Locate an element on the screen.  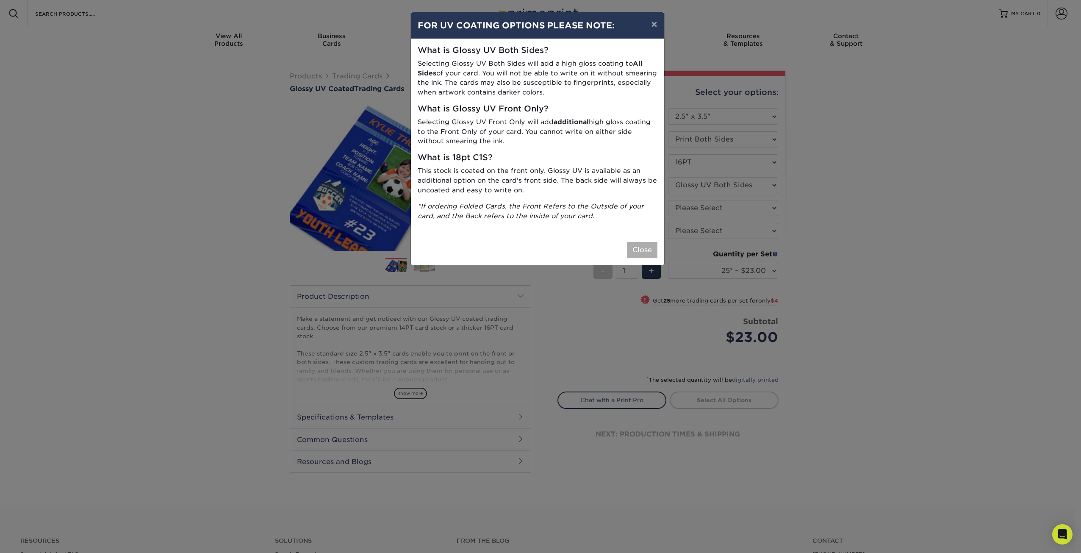
p: This stock is coated on the front only. Glossy UV is available as an additional option on the car... is located at coordinates (538, 181).